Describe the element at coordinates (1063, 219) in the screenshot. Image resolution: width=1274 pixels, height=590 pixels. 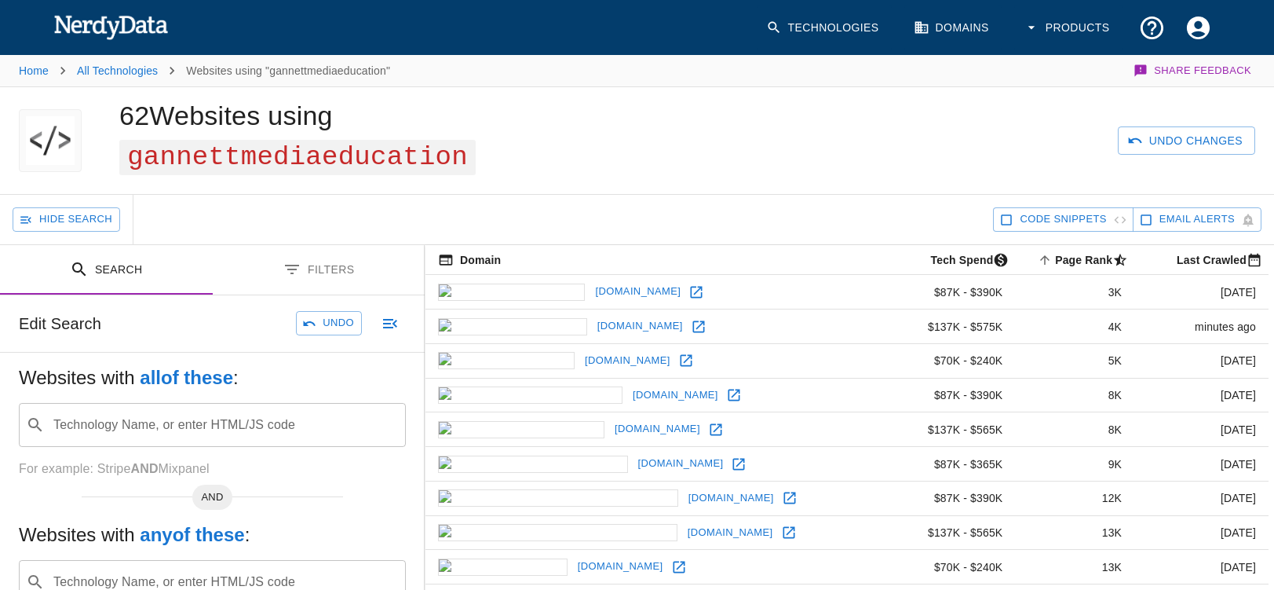
I see `span: Show Code Snippets` at that location.